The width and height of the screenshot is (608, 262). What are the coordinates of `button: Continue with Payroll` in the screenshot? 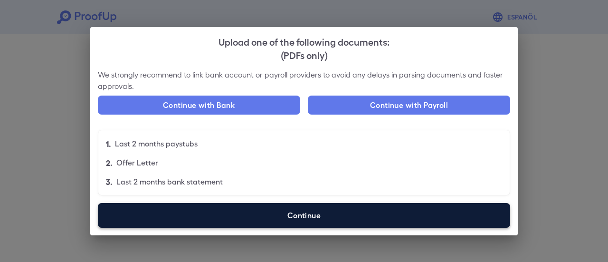 It's located at (409, 105).